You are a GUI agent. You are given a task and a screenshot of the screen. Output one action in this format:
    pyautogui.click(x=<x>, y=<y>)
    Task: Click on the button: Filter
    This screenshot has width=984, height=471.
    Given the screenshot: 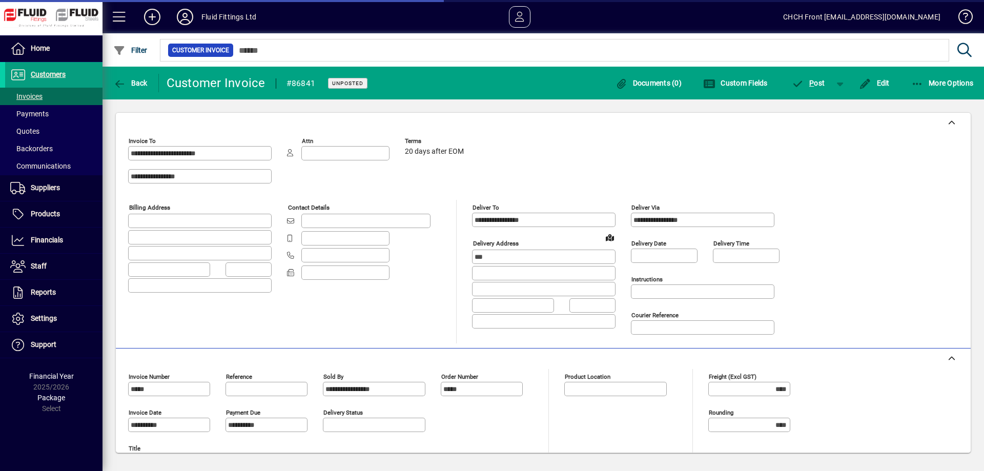 What is the action you would take?
    pyautogui.click(x=130, y=50)
    